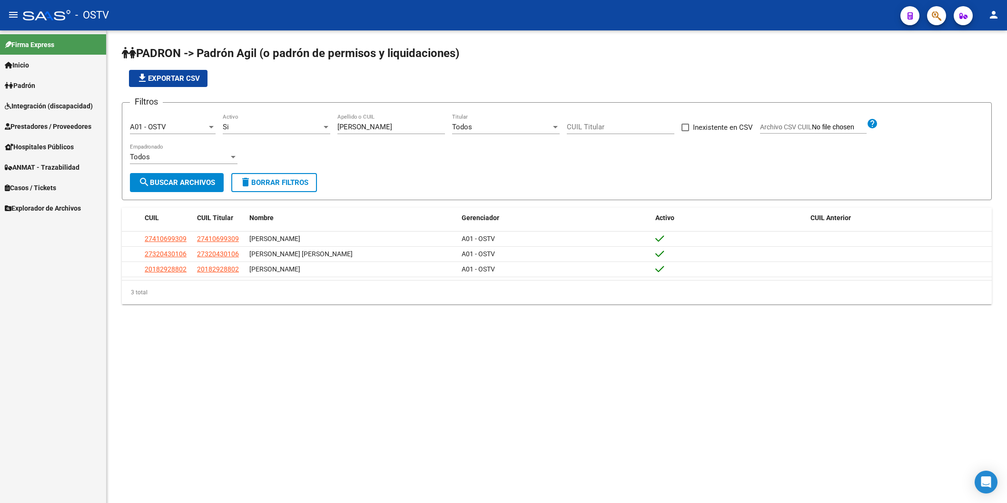 The width and height of the screenshot is (1007, 503). I want to click on span: PADRON -> Padrón Agil (o padrón de permisos y liquidaciones), so click(290, 53).